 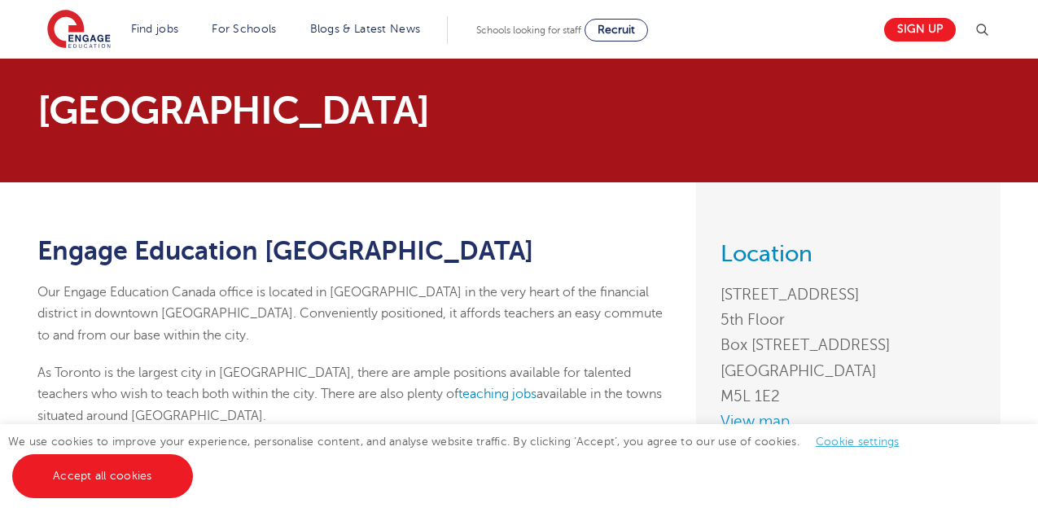 I want to click on span: We use cookies to improve your experience, personalise content, and analyse website traffic. By c..., so click(x=462, y=458).